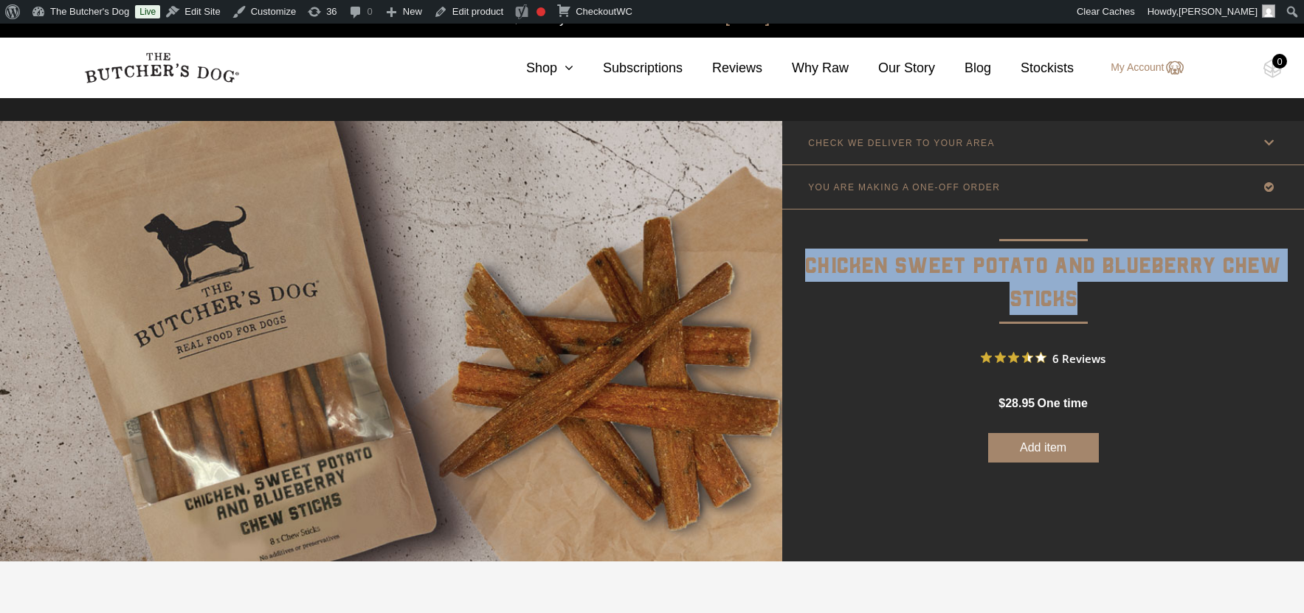 Image resolution: width=1304 pixels, height=613 pixels. What do you see at coordinates (904, 187) in the screenshot?
I see `p: YOU ARE MAKING A ONE-OFF ORDER` at bounding box center [904, 187].